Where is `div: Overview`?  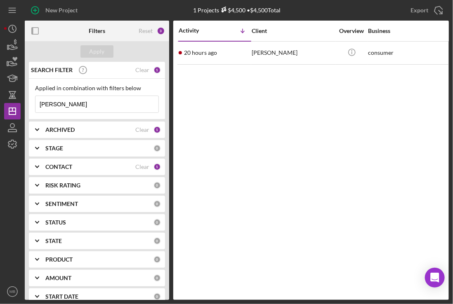 div: Overview is located at coordinates (351, 31).